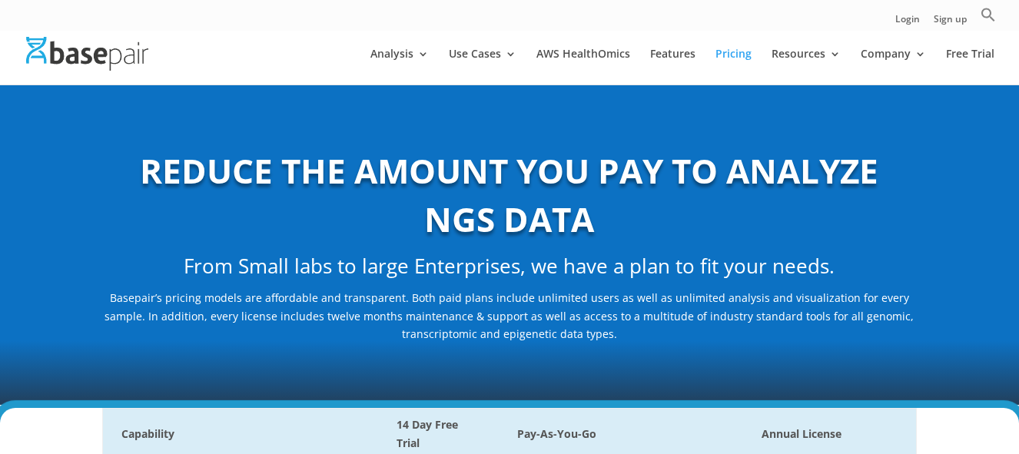 The image size is (1019, 454). Describe the element at coordinates (400, 66) in the screenshot. I see `a: Analysis` at that location.